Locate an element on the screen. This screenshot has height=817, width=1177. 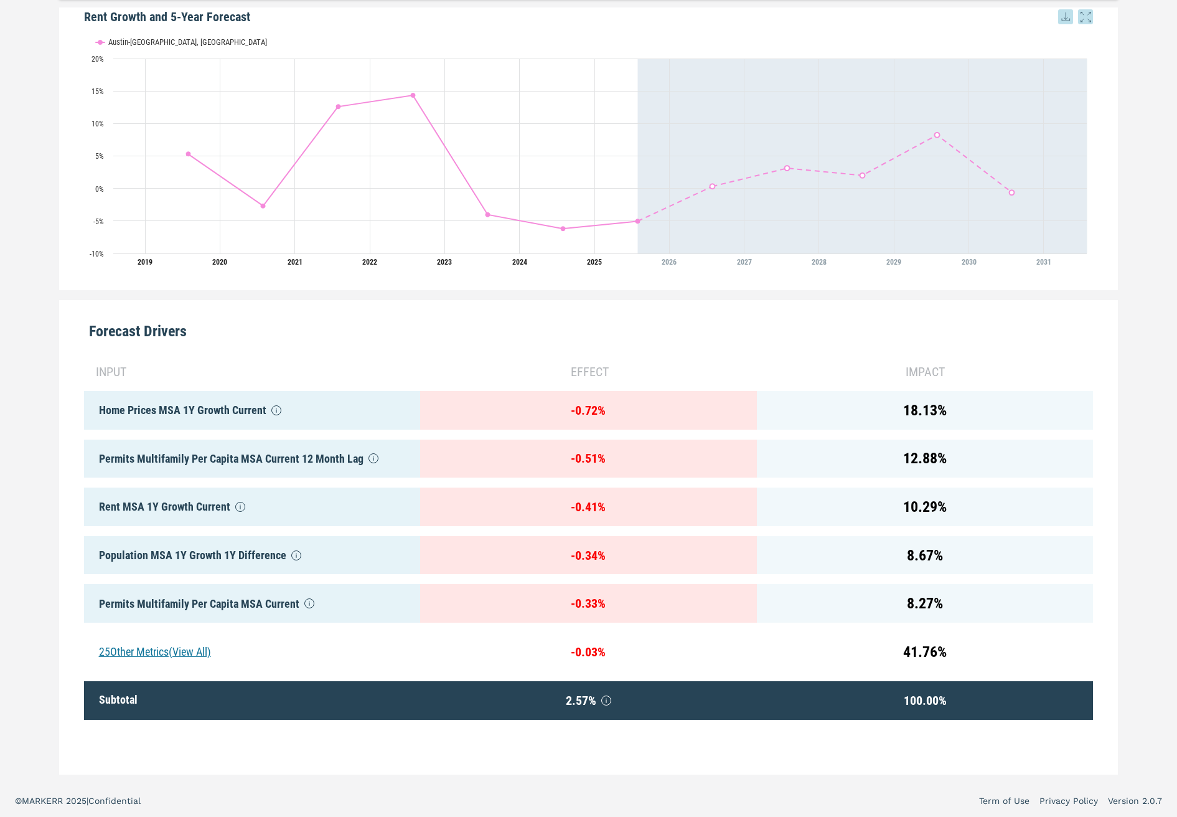
div: - 0.33 % is located at coordinates (588, 603).